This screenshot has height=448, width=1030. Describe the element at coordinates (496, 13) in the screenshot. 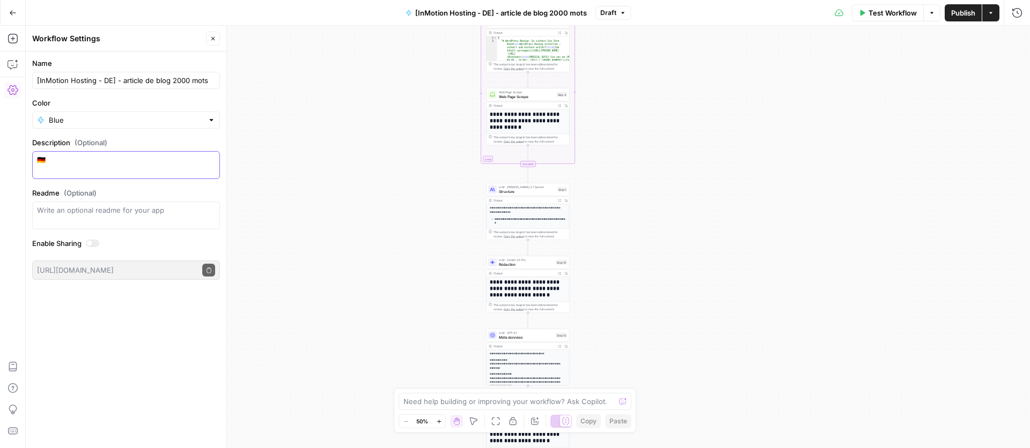

I see `button: [InMotion Hosting - DE] - article de blog 2000 mots` at that location.